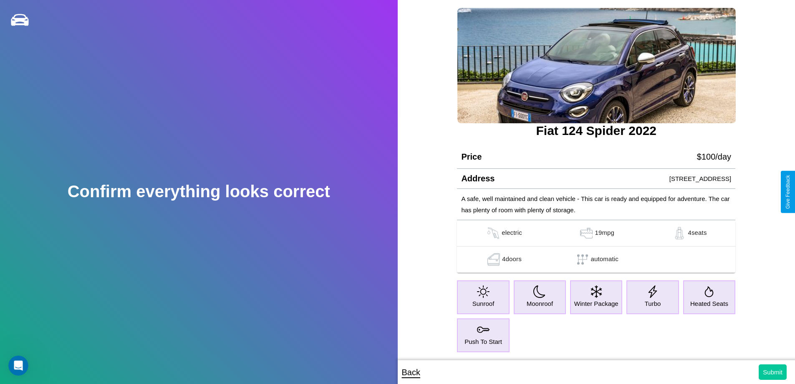  What do you see at coordinates (512, 233) in the screenshot?
I see `p: electric` at bounding box center [512, 233].